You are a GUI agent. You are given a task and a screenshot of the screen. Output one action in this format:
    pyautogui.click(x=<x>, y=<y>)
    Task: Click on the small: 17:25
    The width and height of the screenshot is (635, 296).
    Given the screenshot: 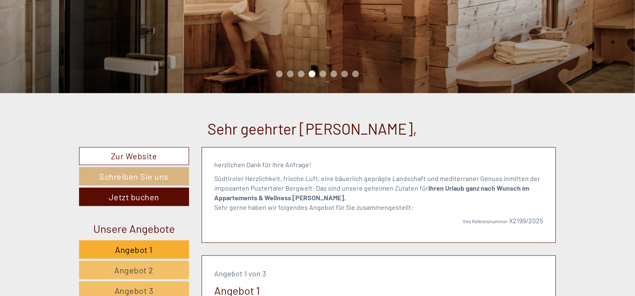 What is the action you would take?
    pyautogui.click(x=72, y=44)
    